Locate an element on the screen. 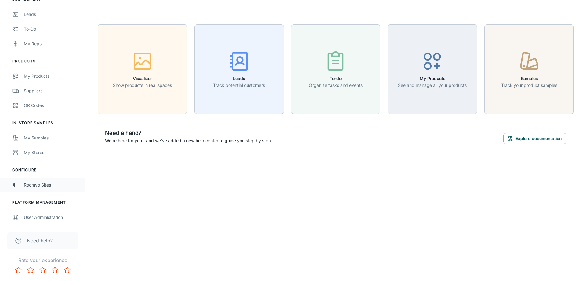 The height and width of the screenshot is (281, 586). div: My Products is located at coordinates (51, 76).